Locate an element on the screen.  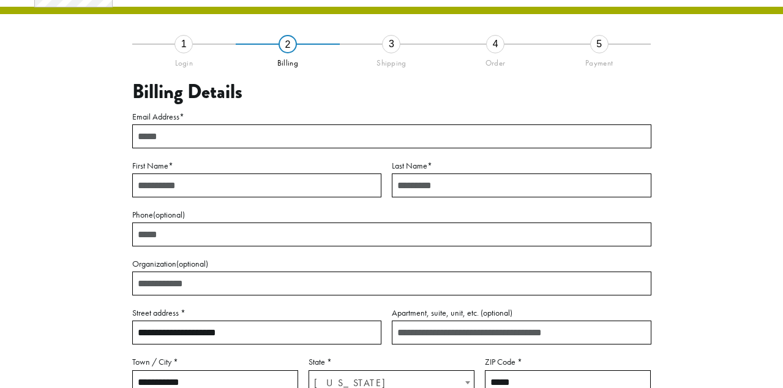
label: Email Address is located at coordinates (392, 116).